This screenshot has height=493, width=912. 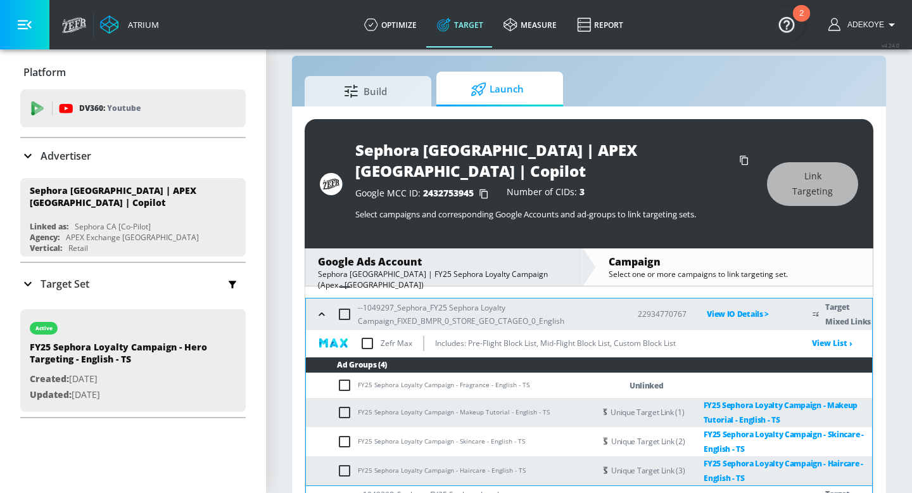 I want to click on div: Unique Target Link (1), so click(x=741, y=412).